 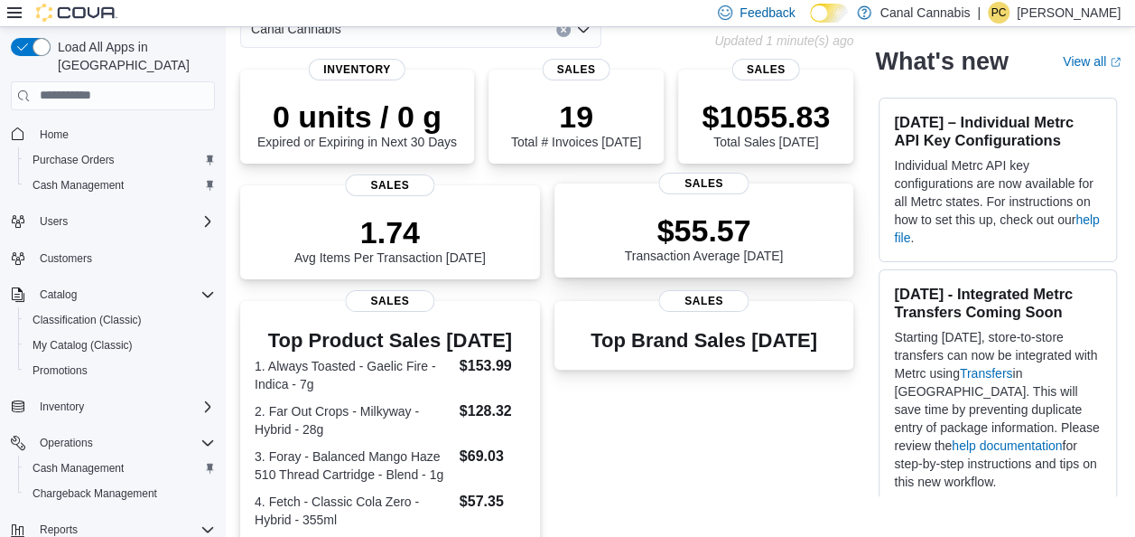 I want to click on span: Reports, so click(x=59, y=529).